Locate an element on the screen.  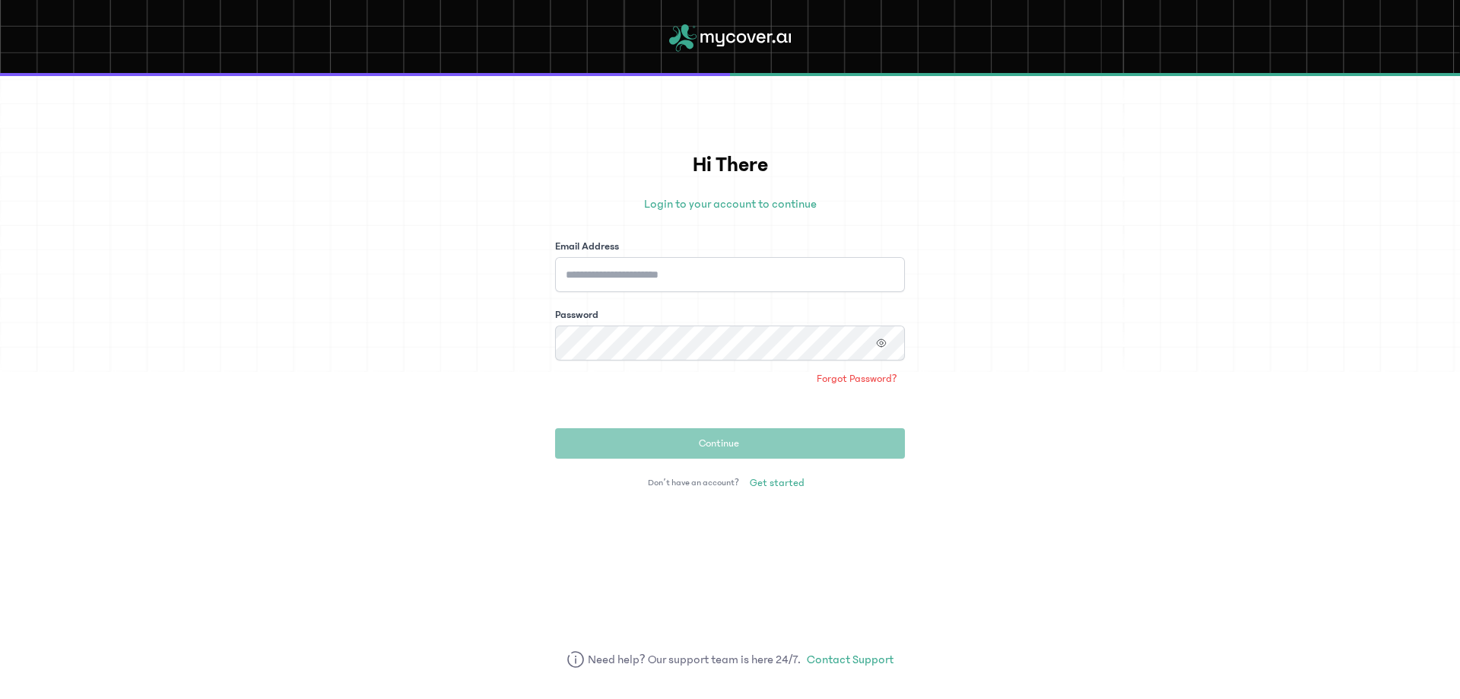
a: Get started is located at coordinates (777, 483).